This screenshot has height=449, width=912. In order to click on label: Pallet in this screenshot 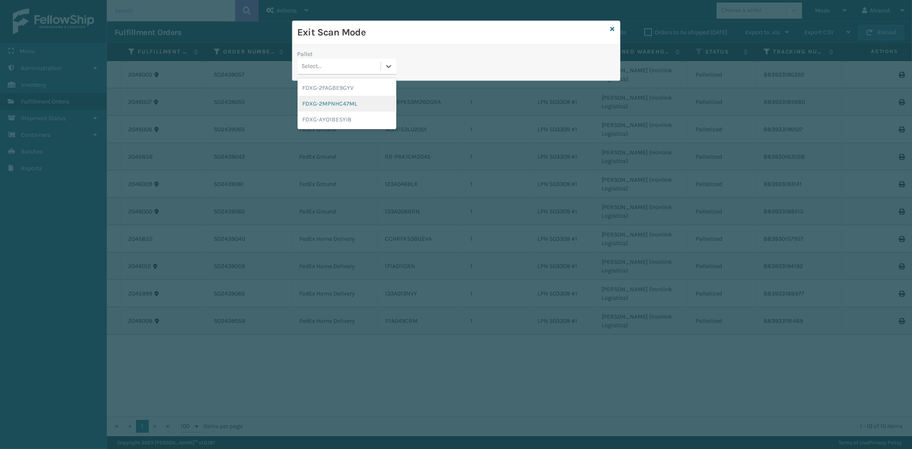, I will do `click(305, 54)`.